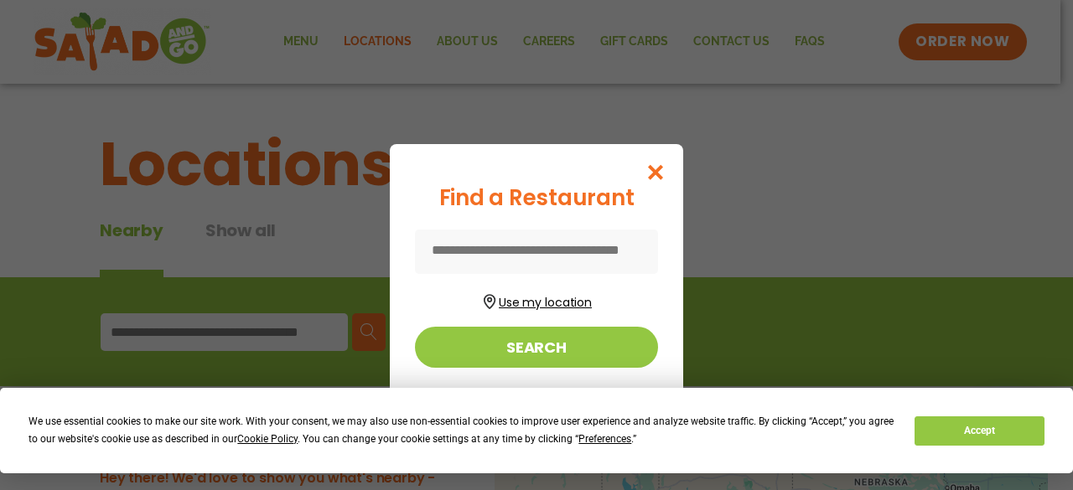 This screenshot has height=490, width=1073. Describe the element at coordinates (536, 300) in the screenshot. I see `button: Use my location` at that location.